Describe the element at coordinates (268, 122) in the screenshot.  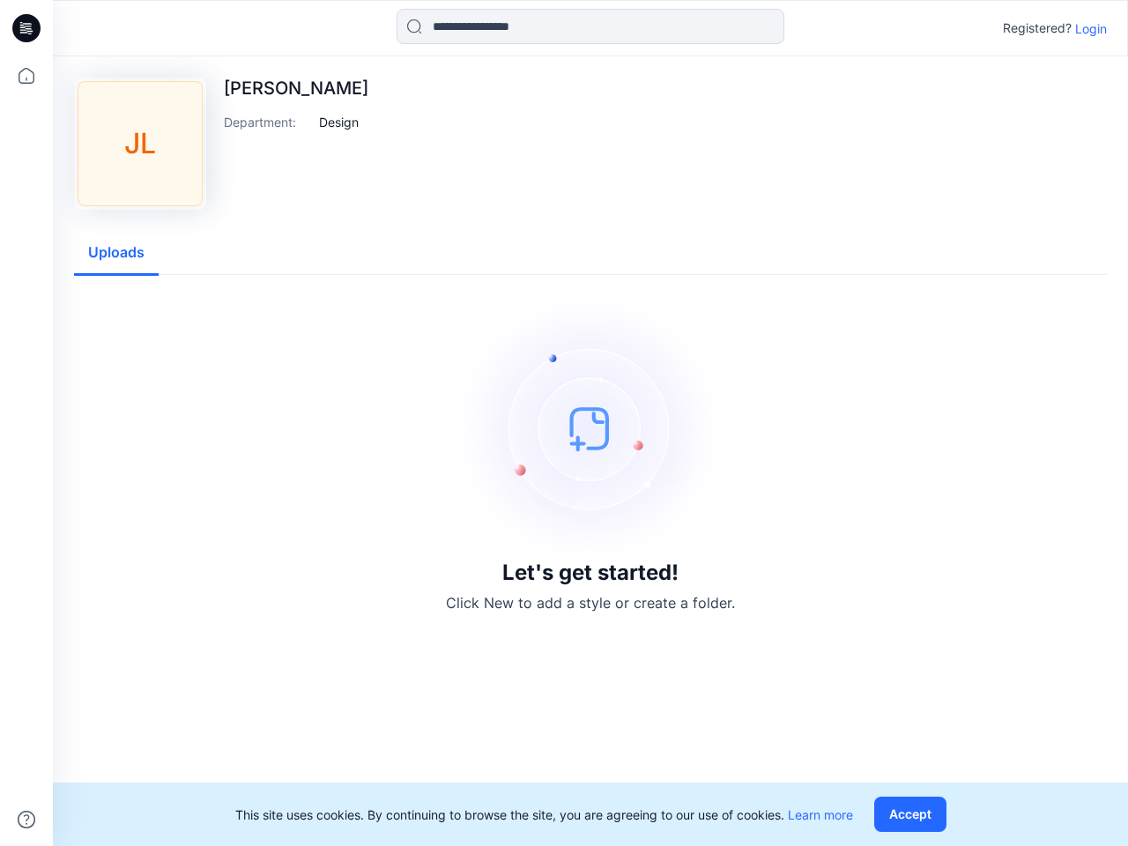
I see `p: Department :` at that location.